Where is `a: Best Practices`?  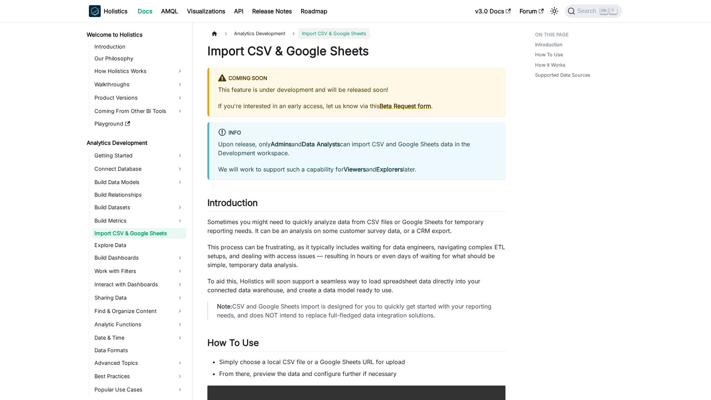
a: Best Practices is located at coordinates (139, 376).